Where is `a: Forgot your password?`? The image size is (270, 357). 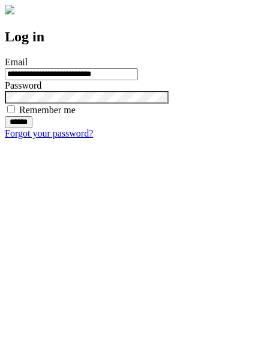 a: Forgot your password? is located at coordinates (49, 133).